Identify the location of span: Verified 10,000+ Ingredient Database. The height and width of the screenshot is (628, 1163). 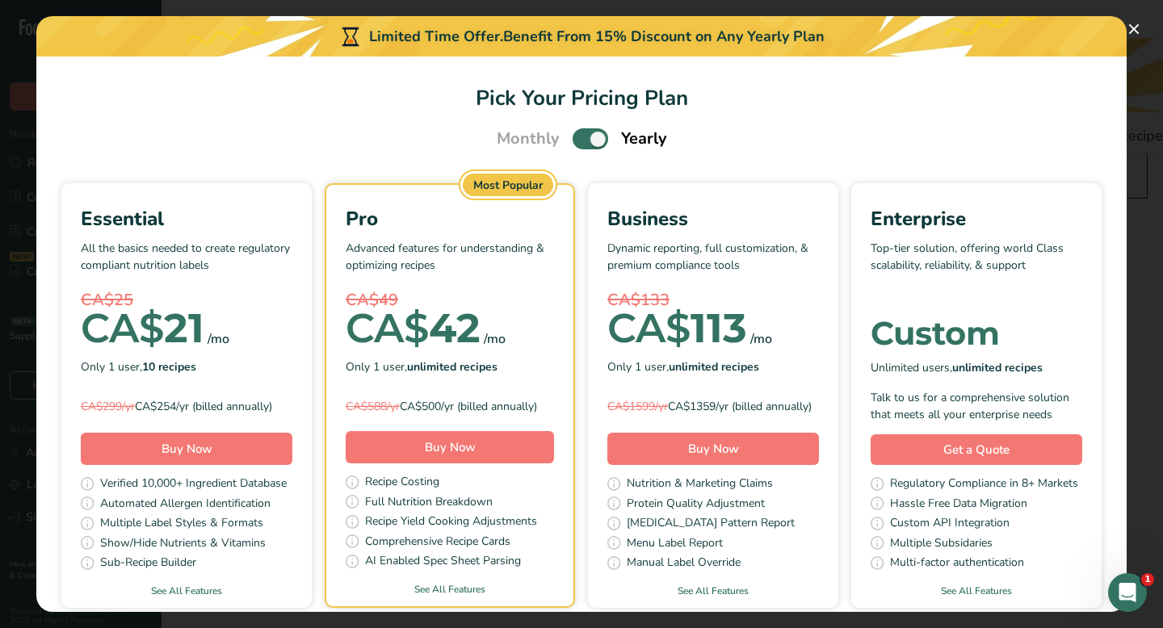
(193, 485).